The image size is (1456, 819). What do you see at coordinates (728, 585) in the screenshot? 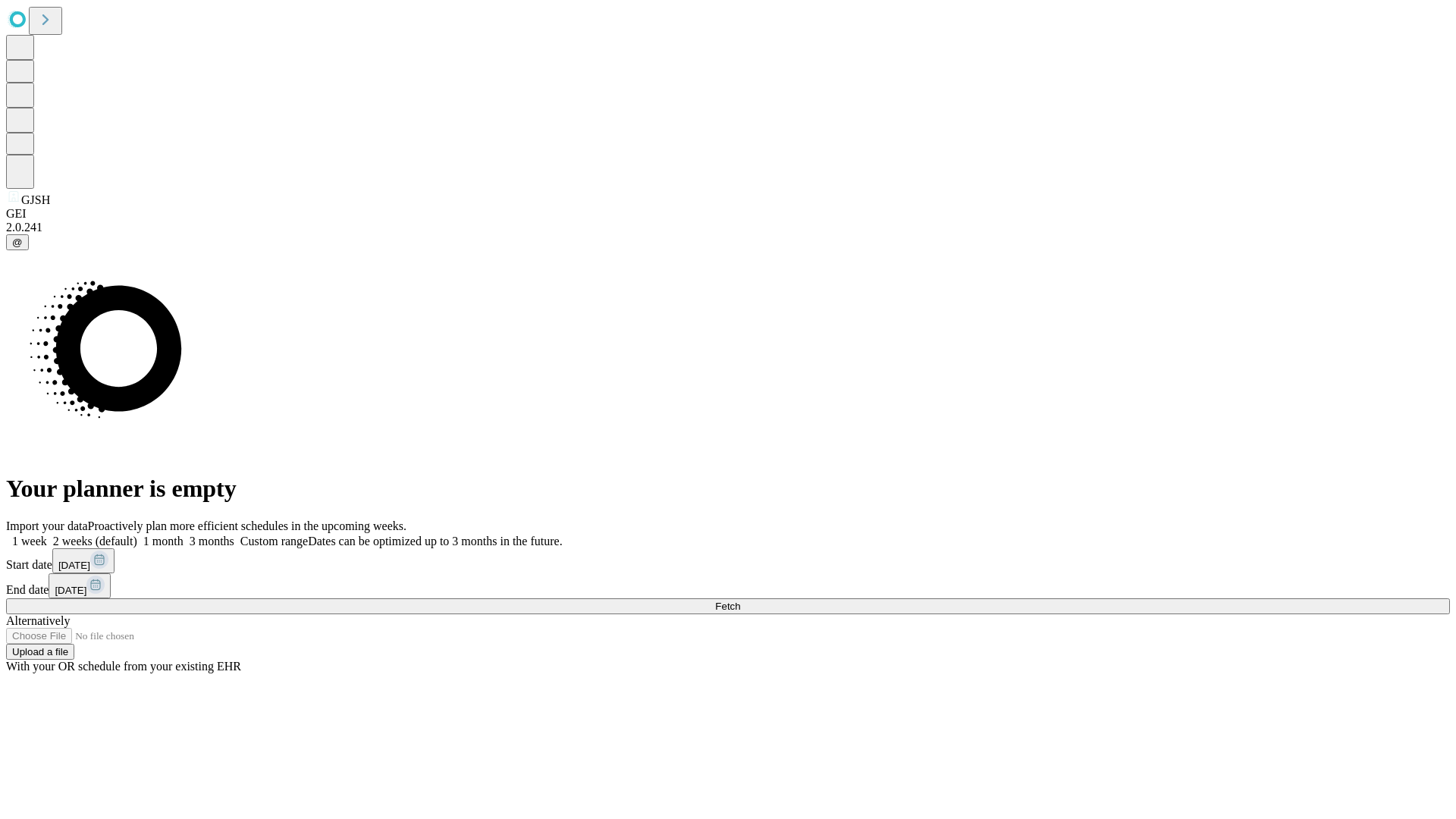
I see `div: End date` at bounding box center [728, 585].